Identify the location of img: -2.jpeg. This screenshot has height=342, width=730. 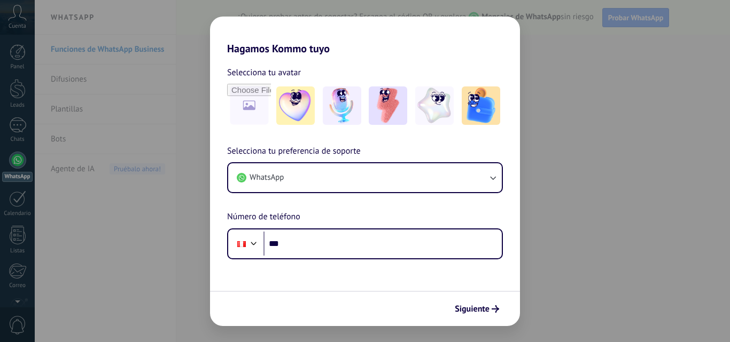
(342, 106).